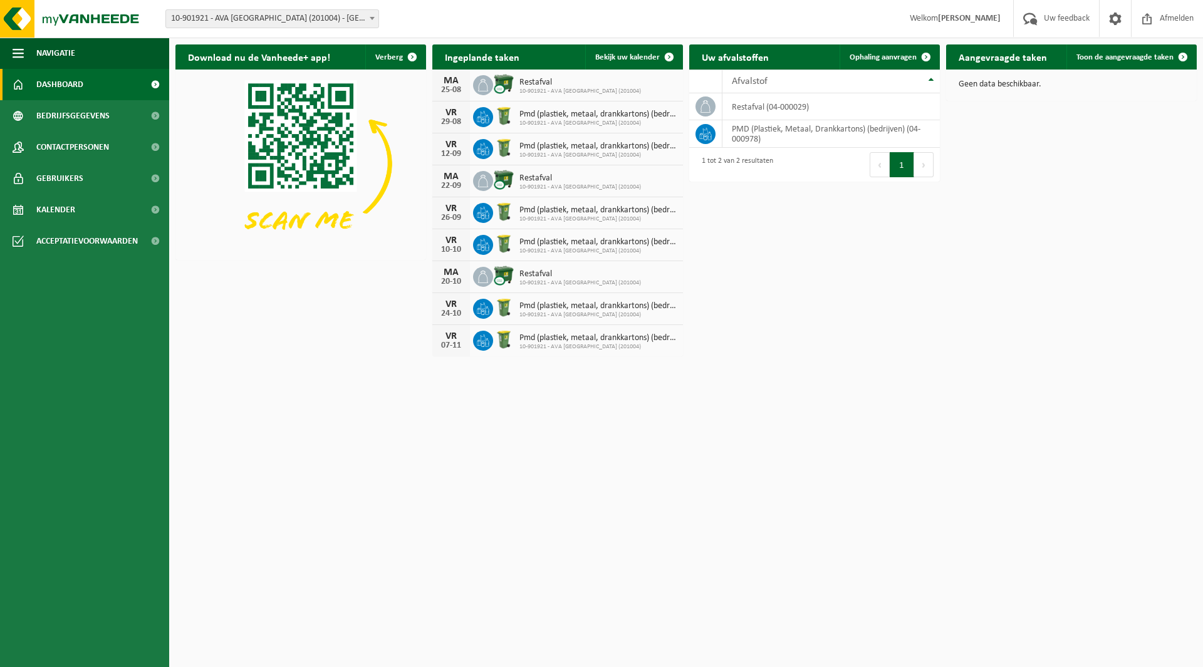 The width and height of the screenshot is (1203, 667). I want to click on h2: Uw afvalstoffen, so click(735, 56).